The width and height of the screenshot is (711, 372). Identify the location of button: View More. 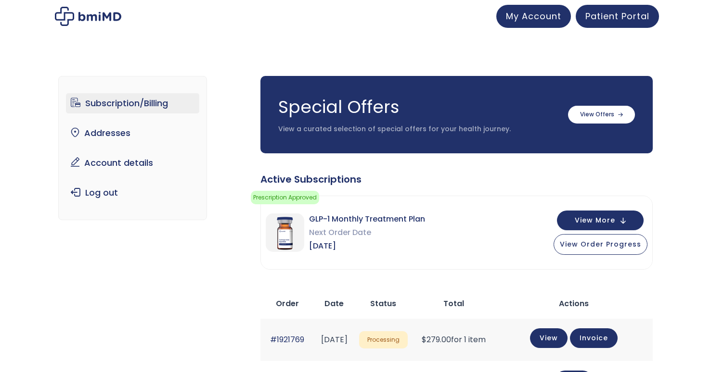
(600, 220).